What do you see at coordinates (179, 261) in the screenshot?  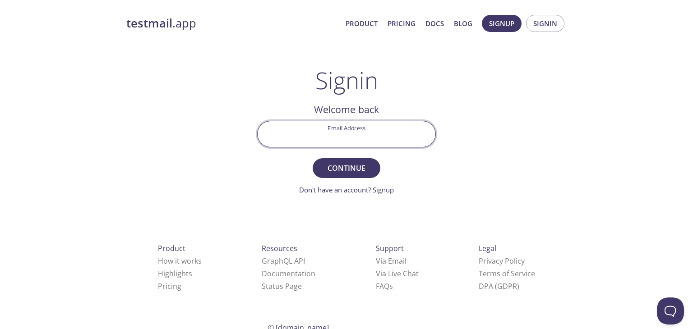 I see `a: How it works` at bounding box center [179, 261].